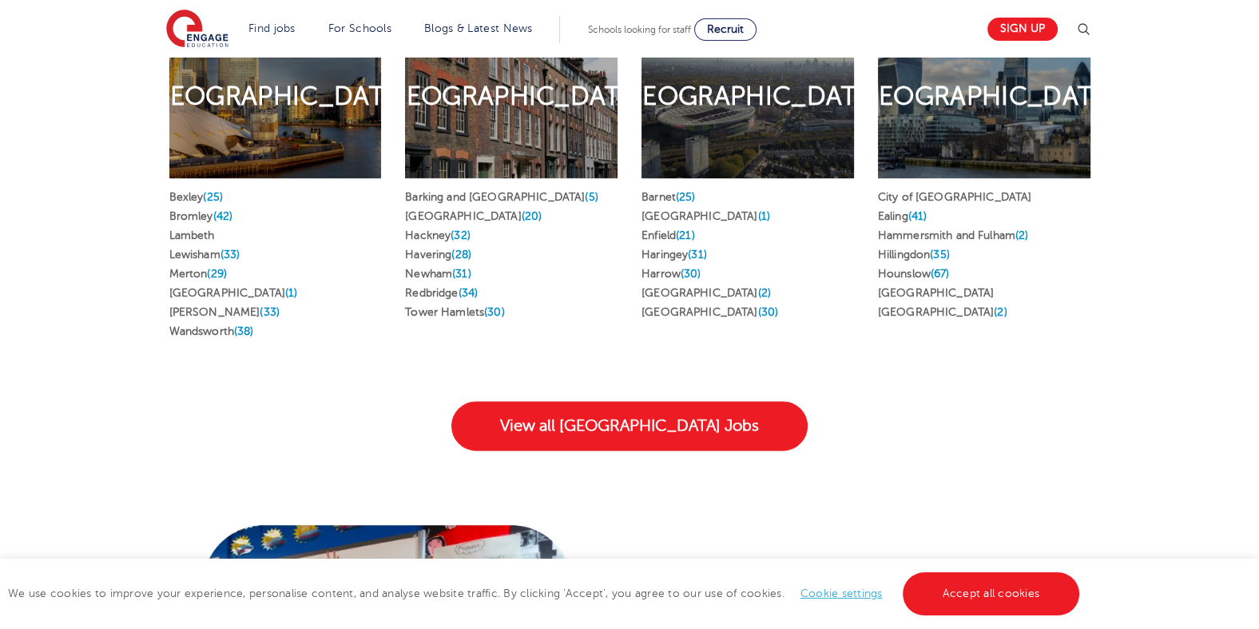  What do you see at coordinates (441, 292) in the screenshot?
I see `a: Redbridge(34)` at bounding box center [441, 292].